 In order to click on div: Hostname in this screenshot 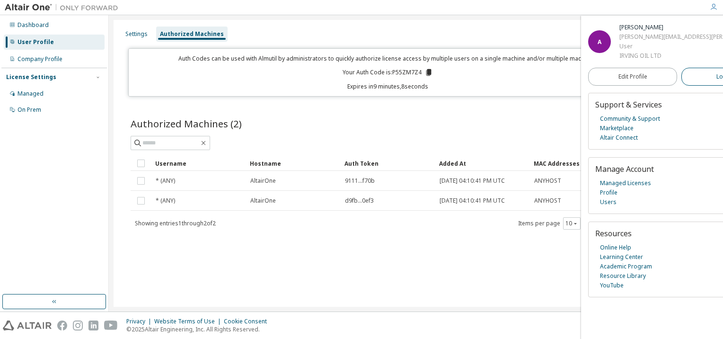, I will do `click(293, 163)`.